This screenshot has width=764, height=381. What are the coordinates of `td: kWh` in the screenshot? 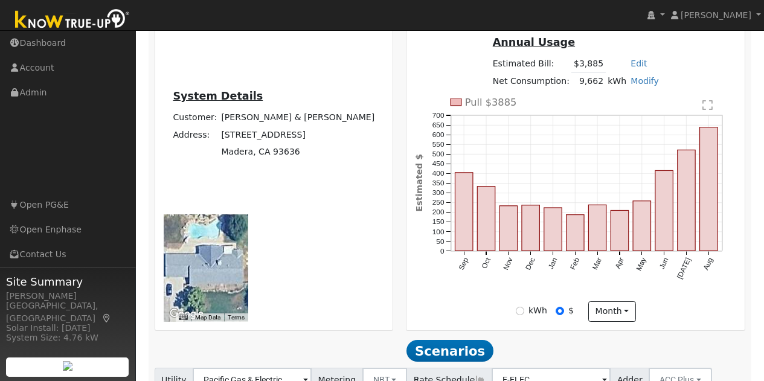 It's located at (617, 81).